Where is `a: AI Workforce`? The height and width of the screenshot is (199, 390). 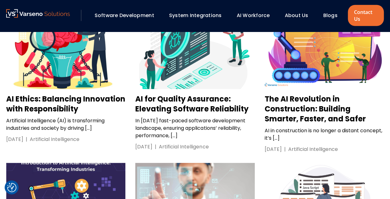
a: AI Workforce is located at coordinates (253, 15).